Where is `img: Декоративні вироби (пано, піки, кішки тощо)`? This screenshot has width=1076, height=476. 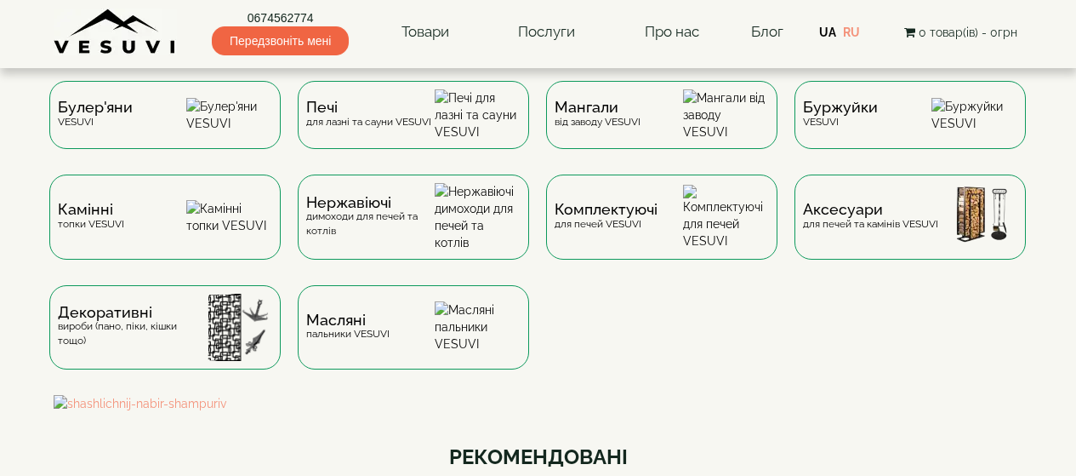 img: Декоративні вироби (пано, піки, кішки тощо) is located at coordinates (238, 327).